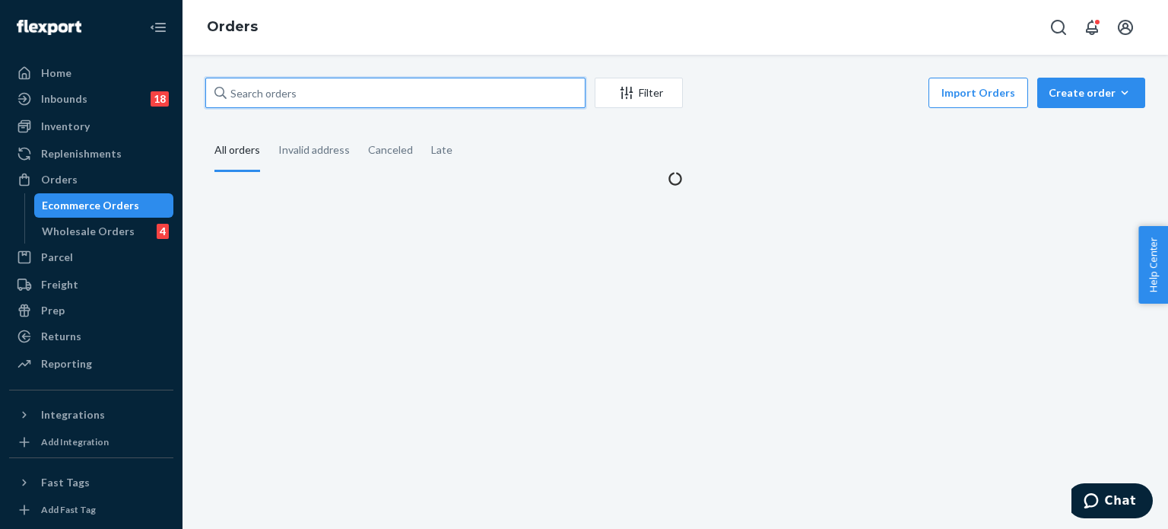 The image size is (1168, 529). Describe the element at coordinates (1091, 93) in the screenshot. I see `div: Create order` at that location.